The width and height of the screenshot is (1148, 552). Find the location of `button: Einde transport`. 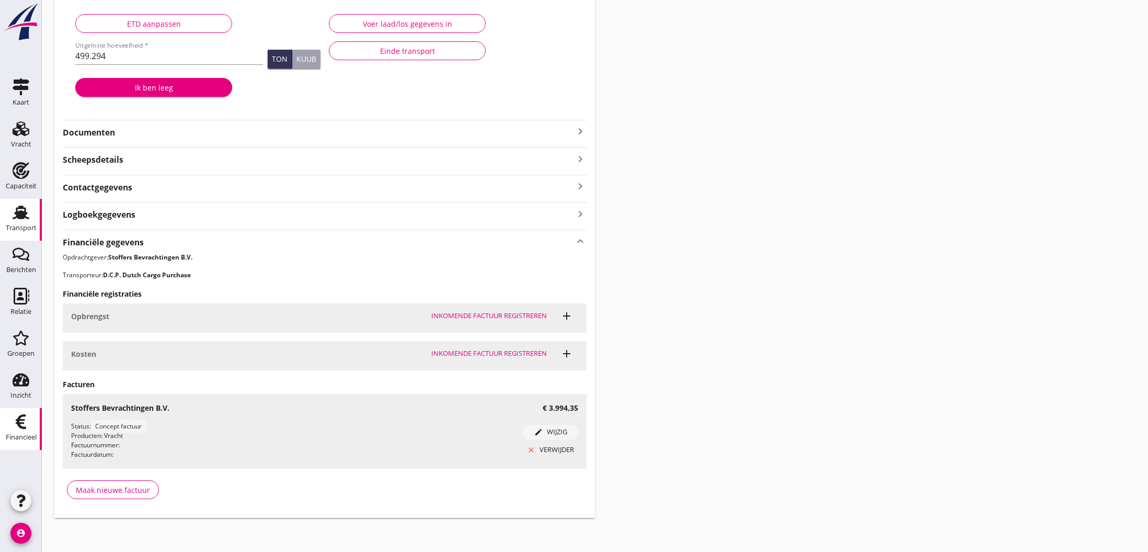

button: Einde transport is located at coordinates (407, 51).